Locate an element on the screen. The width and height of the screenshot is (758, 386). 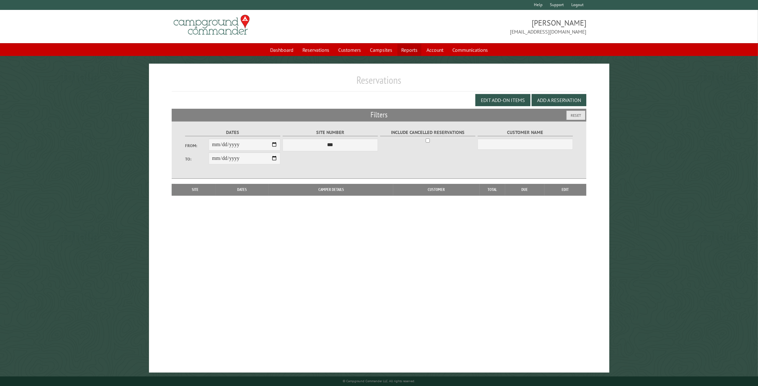
a: Account is located at coordinates (435, 50).